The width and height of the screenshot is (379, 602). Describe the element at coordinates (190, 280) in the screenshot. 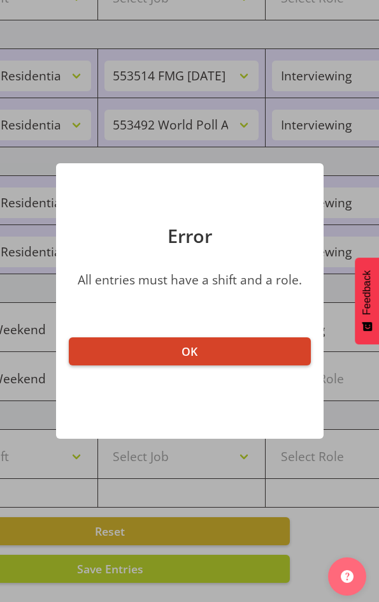

I see `div: All entries must have a shift and a role.` at that location.